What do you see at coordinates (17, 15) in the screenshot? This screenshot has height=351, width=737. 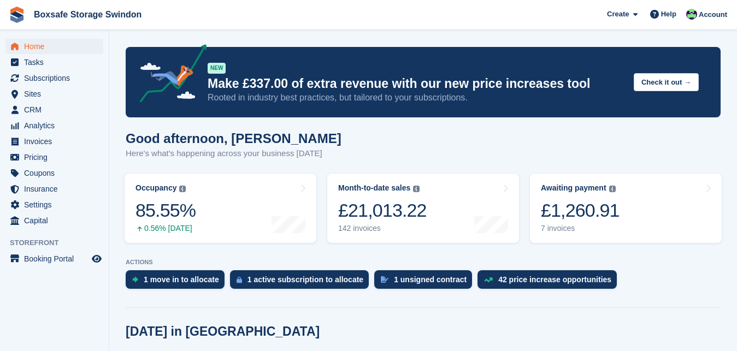 I see `img: stora-icon-8386f47178a22dfd0bd8f6a31ec36ba5ce8667c1dd55bd0f319d3a0aa187defe.svg` at bounding box center [17, 15].